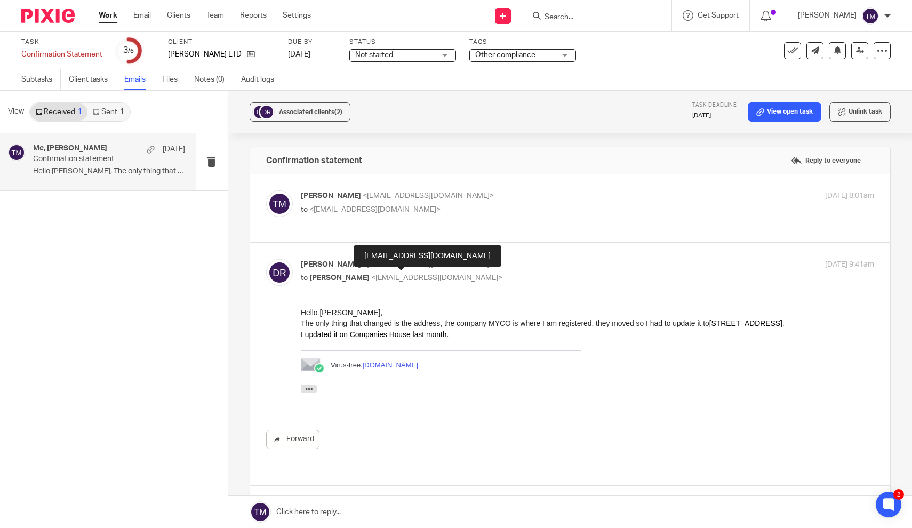 The image size is (912, 528). I want to click on button: Associated clients(2), so click(300, 112).